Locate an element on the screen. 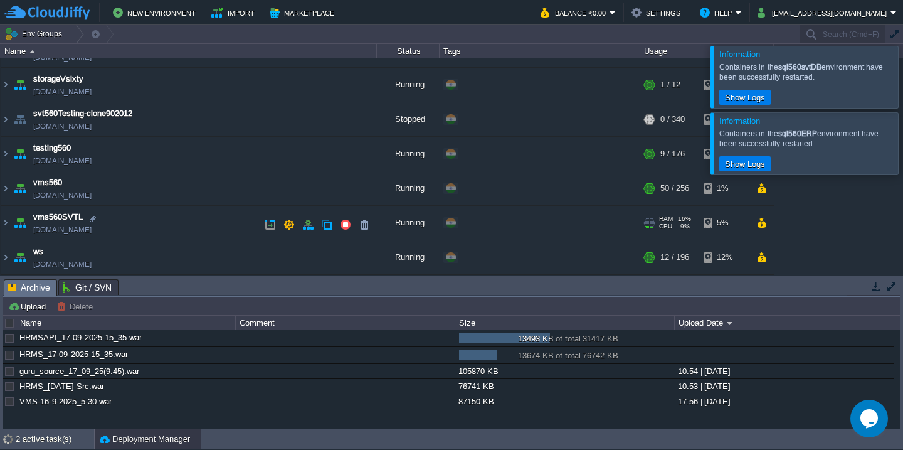  div: 1% is located at coordinates (725, 191).